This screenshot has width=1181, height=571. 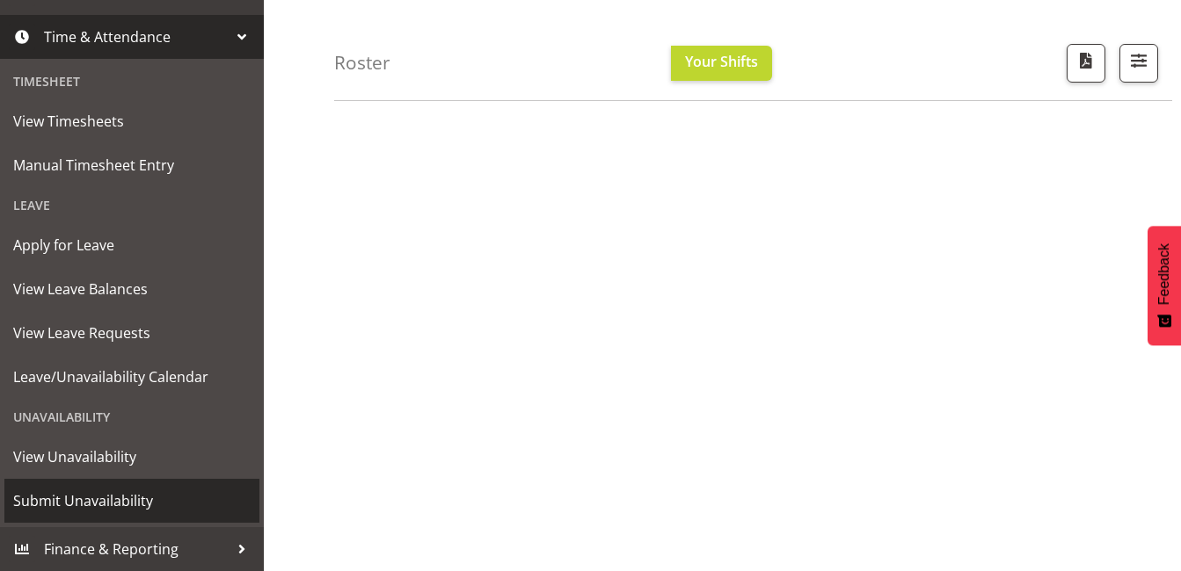 I want to click on span: View Leave Requests, so click(x=132, y=333).